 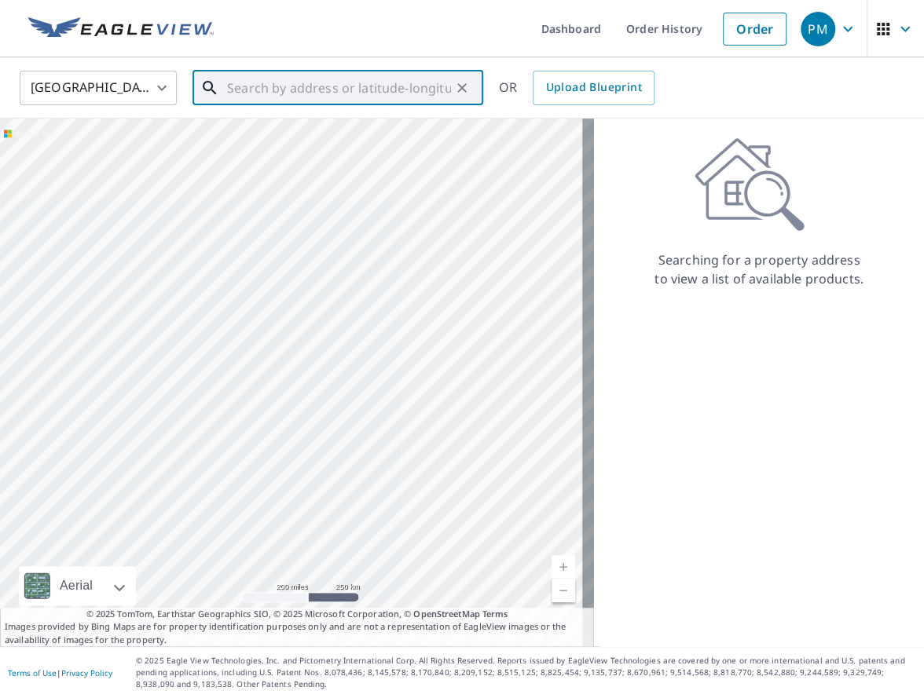 What do you see at coordinates (526, 673) in the screenshot?
I see `p: © 2025 Eagle View Technologies, Inc. and Pictometry International Corp. All Rights Reserved. Repo...` at bounding box center [526, 673].